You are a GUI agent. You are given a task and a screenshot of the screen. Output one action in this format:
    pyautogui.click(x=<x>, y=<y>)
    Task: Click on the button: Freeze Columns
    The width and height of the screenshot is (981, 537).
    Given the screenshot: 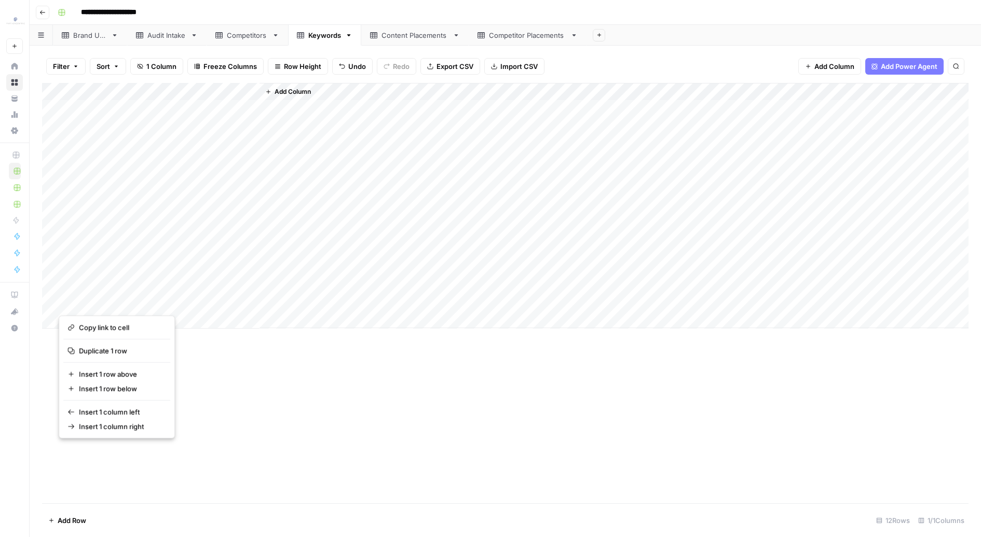 What is the action you would take?
    pyautogui.click(x=225, y=66)
    